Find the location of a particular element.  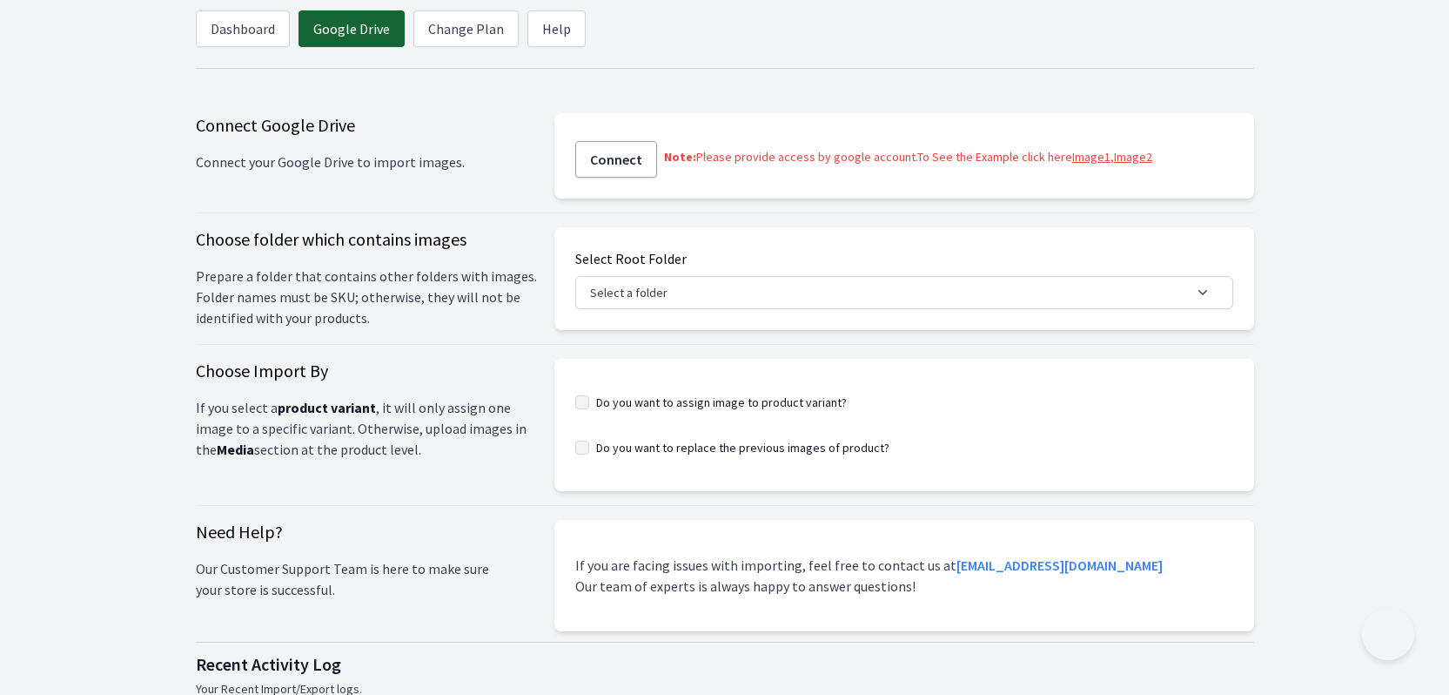

p: If you select a , it will only assign one image to a specific variant. Otherwise, upload images i... is located at coordinates (366, 428).